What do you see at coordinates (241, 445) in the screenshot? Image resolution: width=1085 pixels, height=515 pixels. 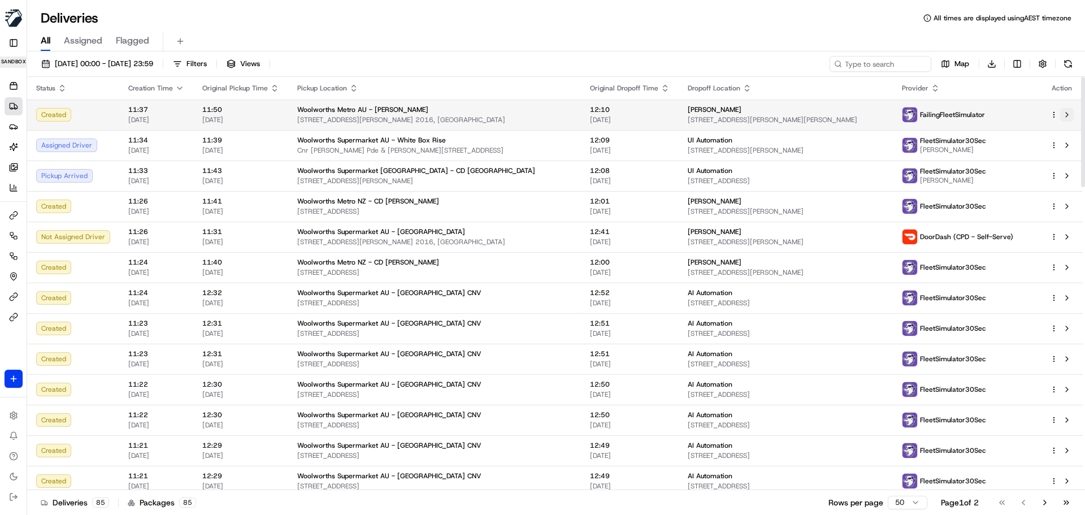 I see `span: 12:29` at bounding box center [241, 445].